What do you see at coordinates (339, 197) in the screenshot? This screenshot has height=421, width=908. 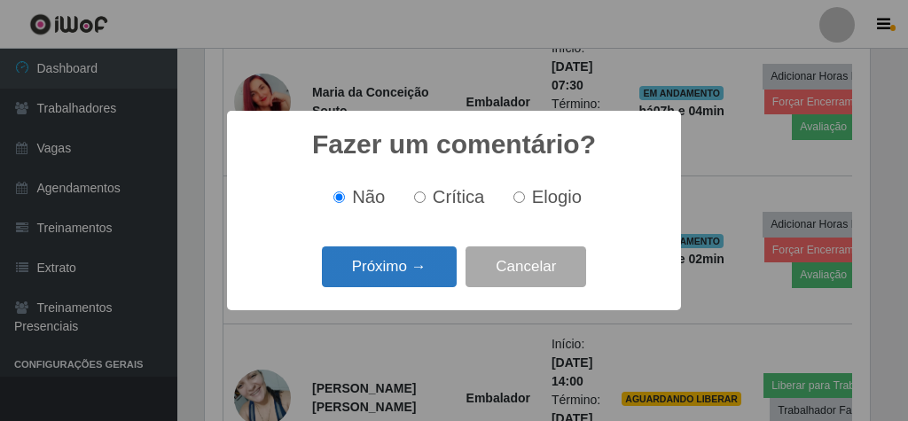 I see `input: Não` at bounding box center [339, 197].